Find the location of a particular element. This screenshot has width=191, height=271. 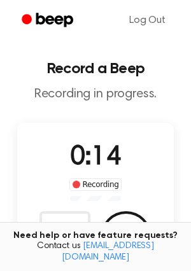

button: Delete Audio Record is located at coordinates (65, 236).